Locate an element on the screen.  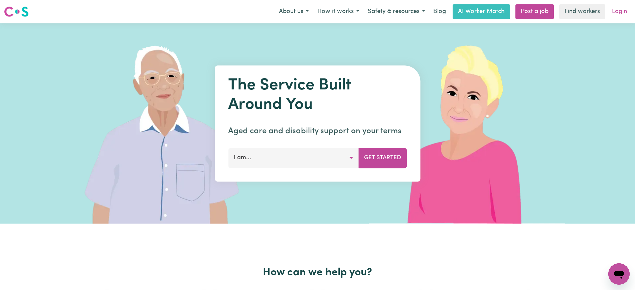
a: Login is located at coordinates (620, 12).